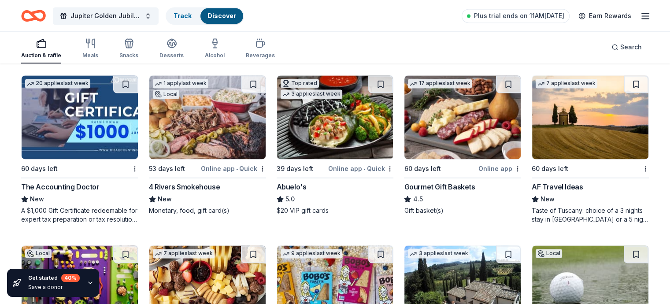 The width and height of the screenshot is (670, 304). What do you see at coordinates (54, 287) in the screenshot?
I see `div: Save a donor` at bounding box center [54, 287].